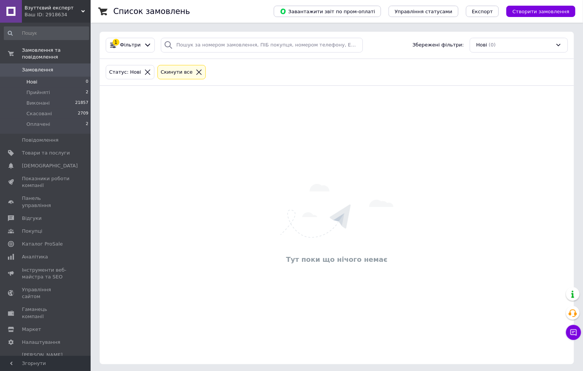 The image size is (583, 371). What do you see at coordinates (327, 11) in the screenshot?
I see `span: Завантажити звіт по пром-оплаті` at bounding box center [327, 11].